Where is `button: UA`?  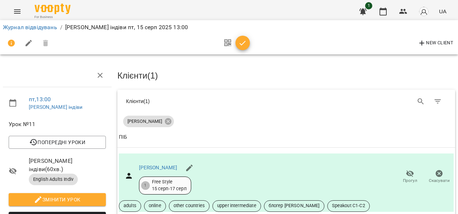
button: UA is located at coordinates (442, 11).